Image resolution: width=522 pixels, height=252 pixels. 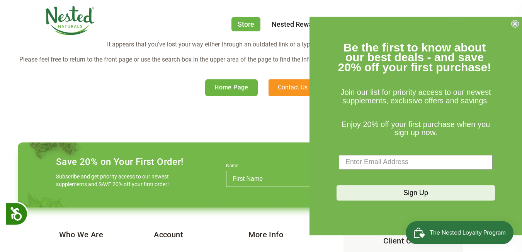 What do you see at coordinates (70, 20) in the screenshot?
I see `img: Nested Naturals` at bounding box center [70, 20].